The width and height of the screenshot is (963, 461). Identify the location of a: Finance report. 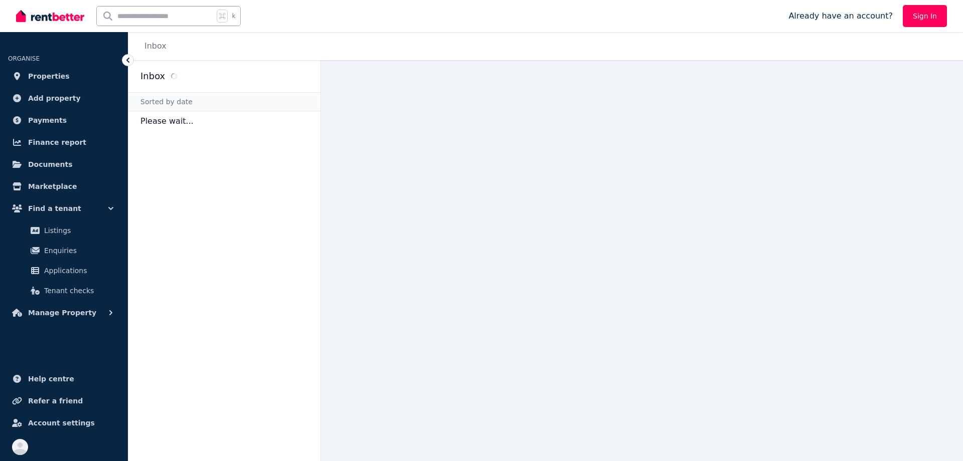
(64, 142).